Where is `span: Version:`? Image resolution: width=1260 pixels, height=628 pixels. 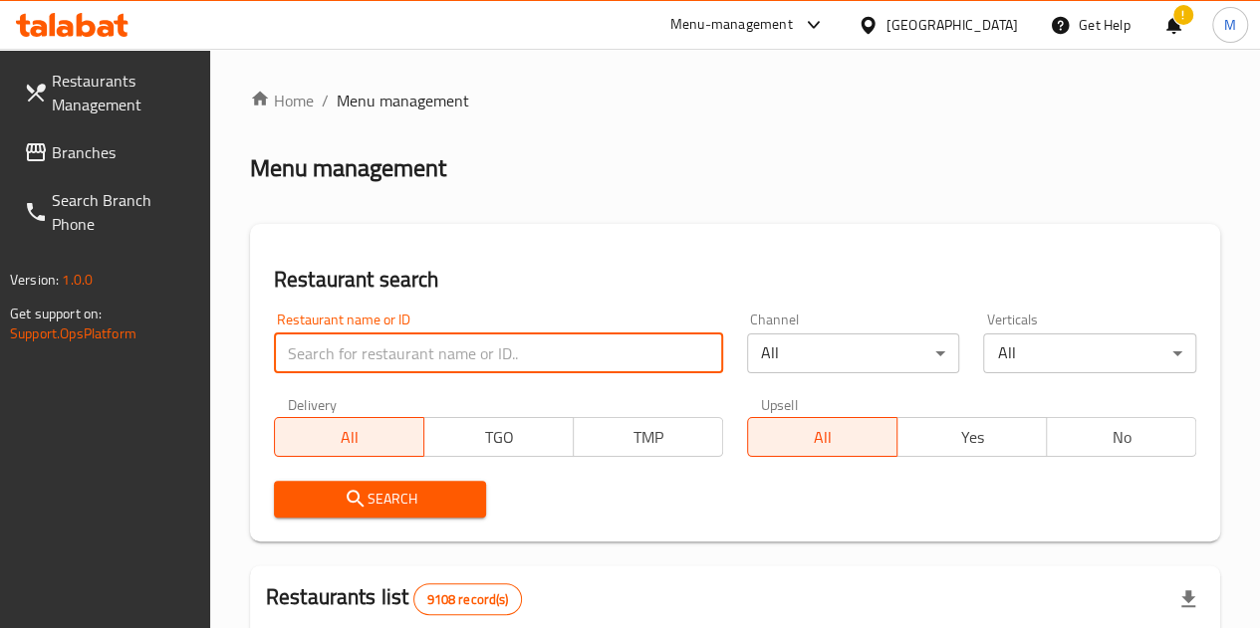
span: Version: is located at coordinates (34, 280).